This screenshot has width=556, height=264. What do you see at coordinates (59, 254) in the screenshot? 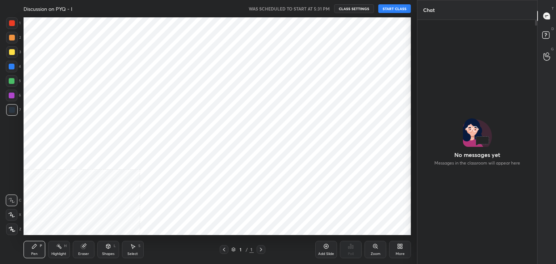
I see `div: Highlight` at bounding box center [59, 254].